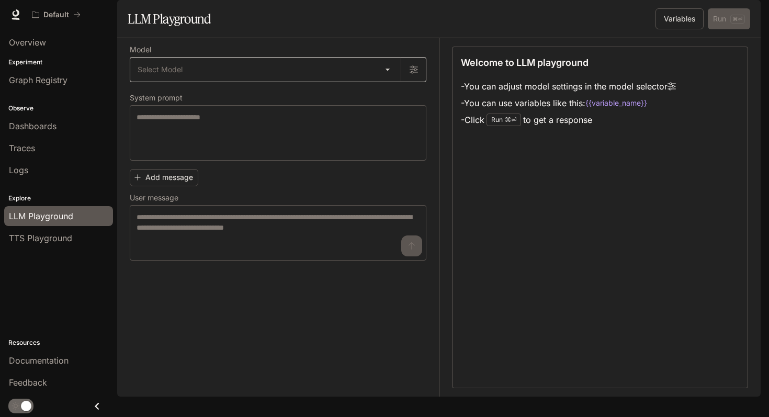  What do you see at coordinates (156, 98) in the screenshot?
I see `p: System prompt` at bounding box center [156, 98].